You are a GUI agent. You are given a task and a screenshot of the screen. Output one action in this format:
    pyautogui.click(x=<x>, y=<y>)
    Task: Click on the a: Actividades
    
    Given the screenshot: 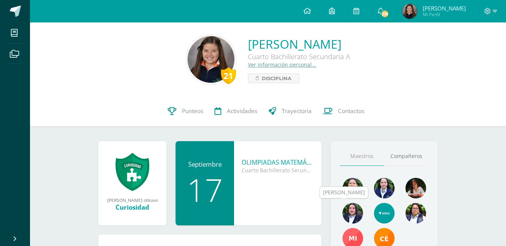 What is the action you would take?
    pyautogui.click(x=236, y=111)
    